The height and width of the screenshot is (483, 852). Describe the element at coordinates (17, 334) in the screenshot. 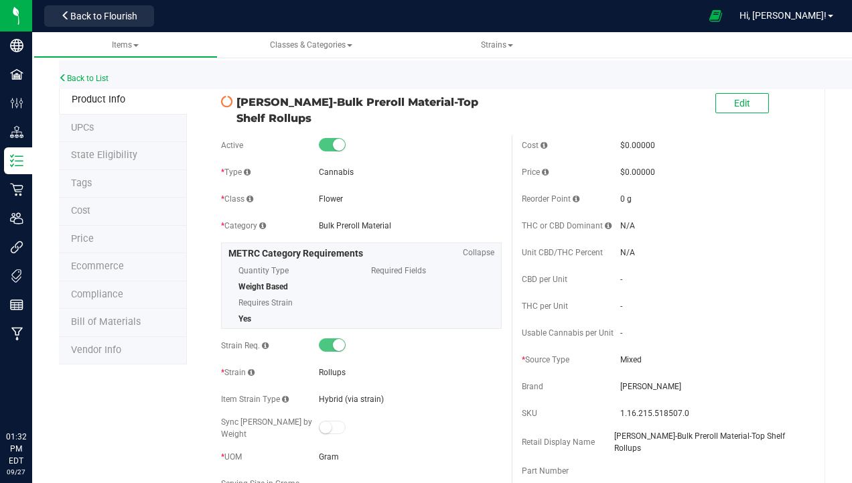

I see `inline-svg: Manufacturing` at that location.